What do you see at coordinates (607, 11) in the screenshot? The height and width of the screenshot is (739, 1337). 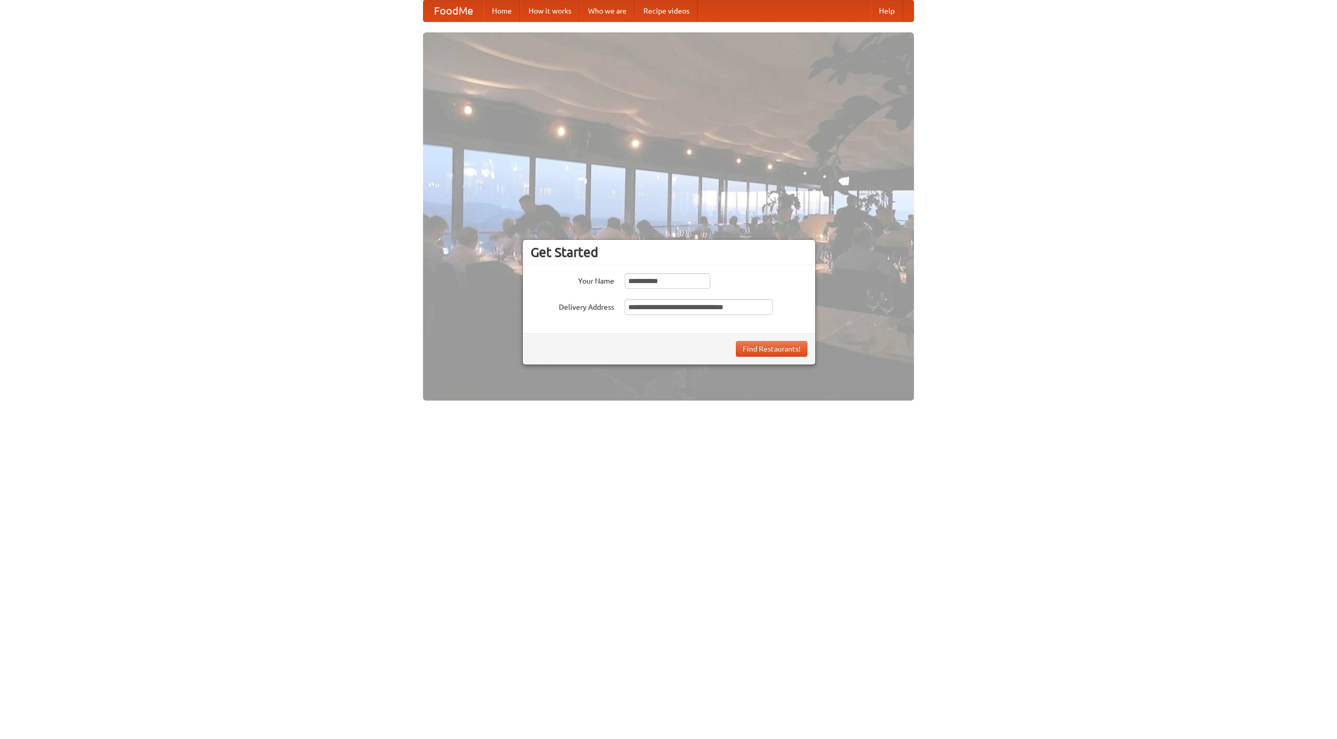 I see `a: Who we are` at bounding box center [607, 11].